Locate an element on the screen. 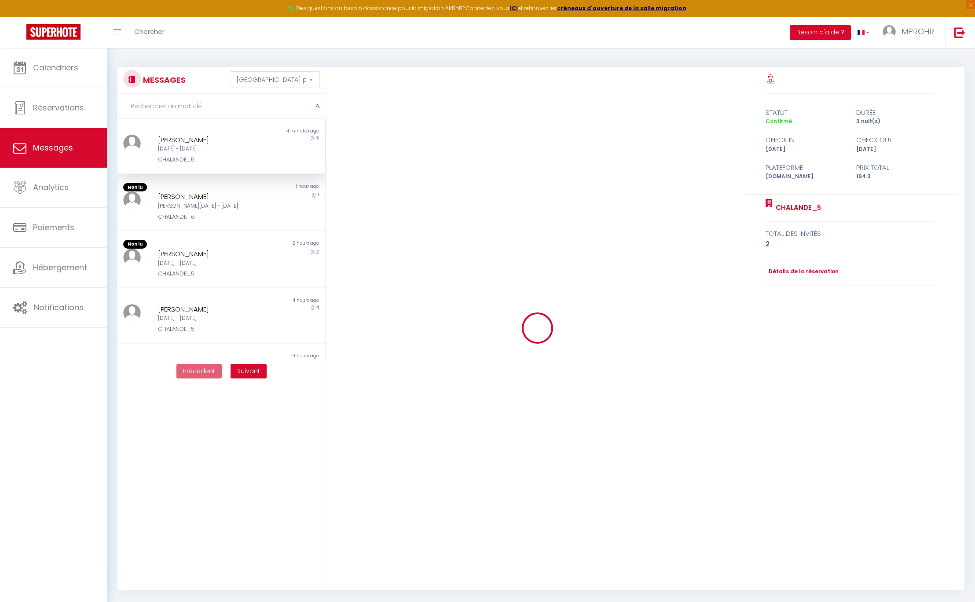 This screenshot has width=975, height=602. span: Réservations is located at coordinates (58, 107).